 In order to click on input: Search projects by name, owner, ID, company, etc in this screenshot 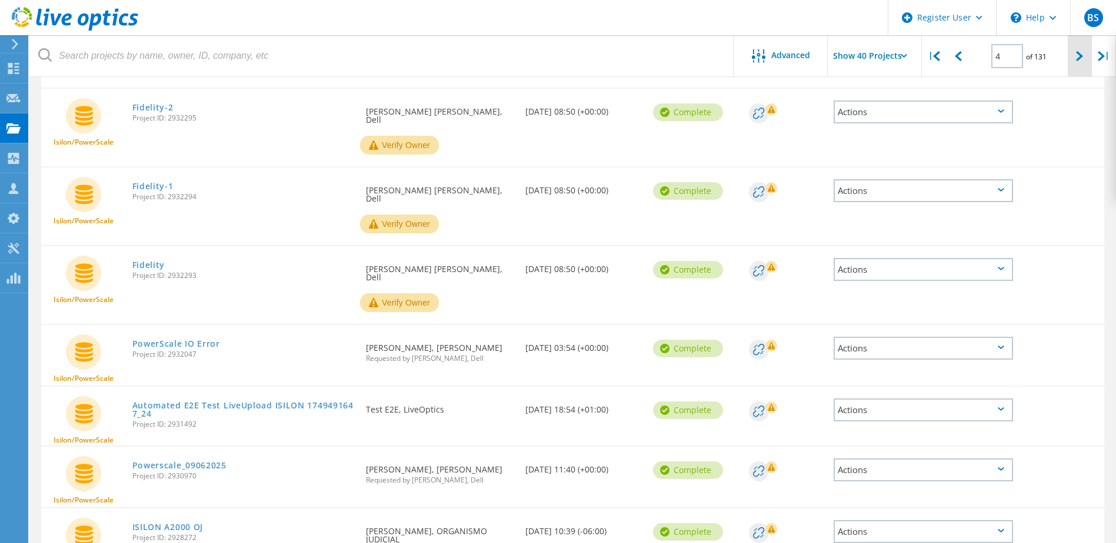, I will do `click(382, 56)`.